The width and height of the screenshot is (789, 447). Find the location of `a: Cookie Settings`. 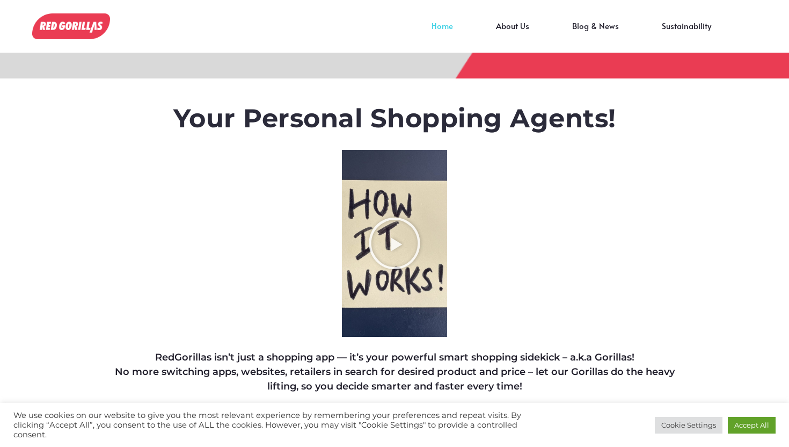

a: Cookie Settings is located at coordinates (689, 425).